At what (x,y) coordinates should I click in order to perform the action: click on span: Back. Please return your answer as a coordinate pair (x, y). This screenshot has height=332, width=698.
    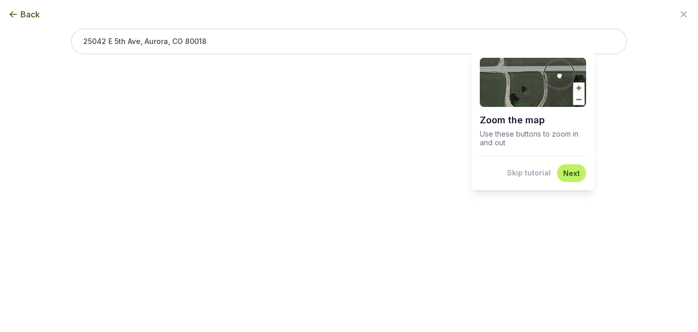
    Looking at the image, I should click on (30, 14).